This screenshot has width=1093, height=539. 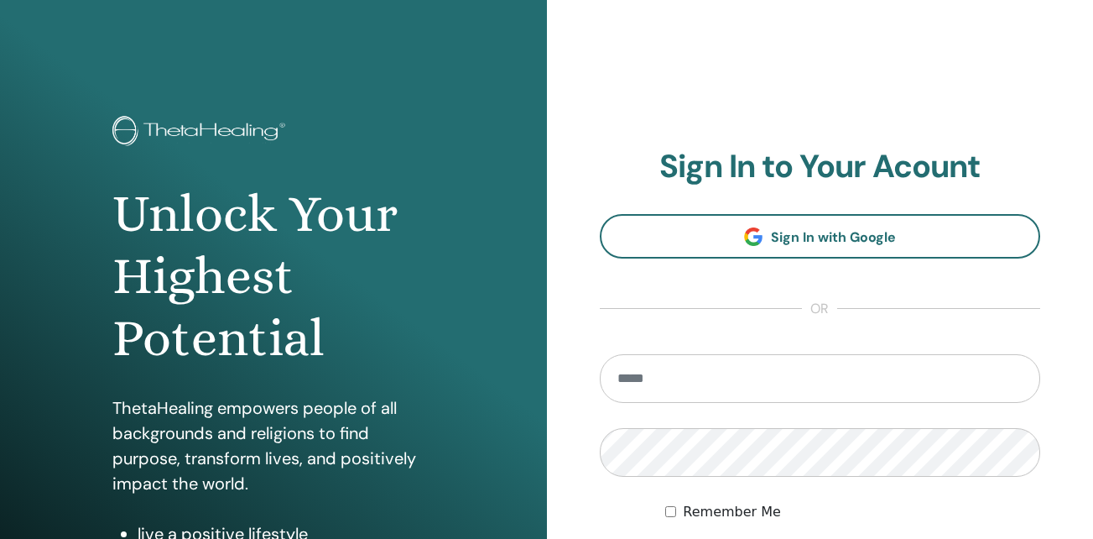 What do you see at coordinates (274, 446) in the screenshot?
I see `p: ThetaHealing empowers people of all backgrounds and religions to find purpose, transform lives, a...` at bounding box center [274, 446].